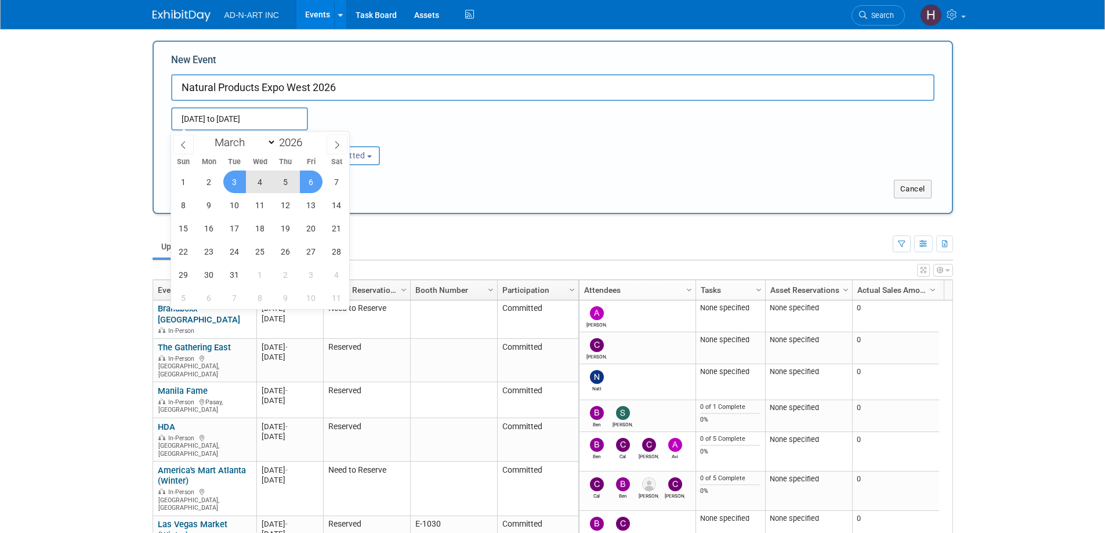  What do you see at coordinates (285, 274) in the screenshot?
I see `span: April 2, 2026` at bounding box center [285, 274].